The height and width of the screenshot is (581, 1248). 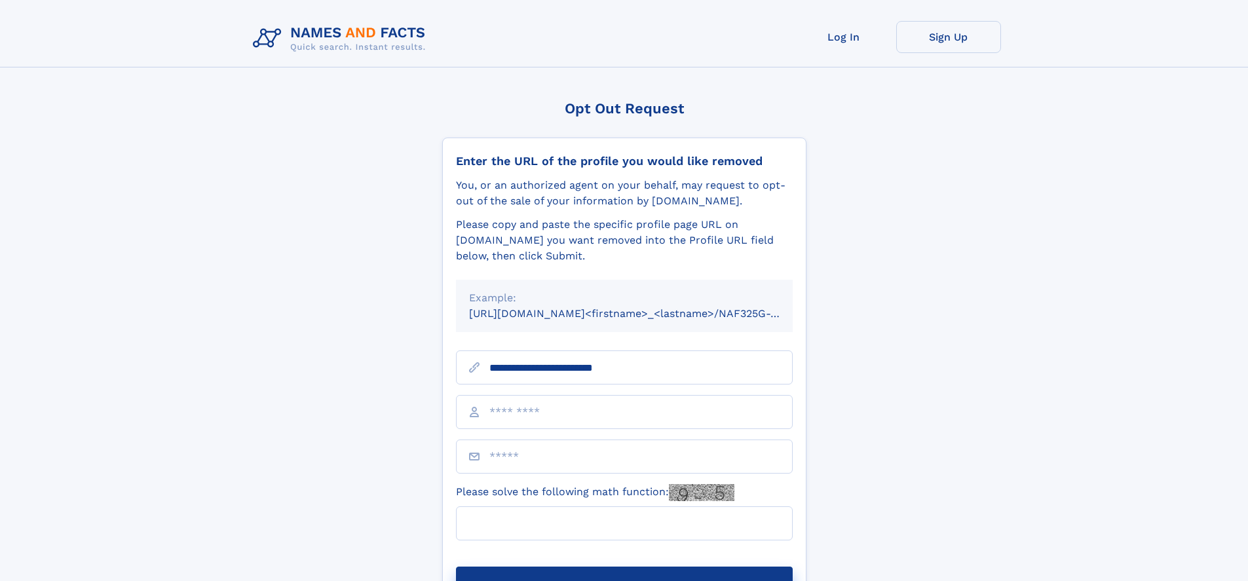 What do you see at coordinates (624, 108) in the screenshot?
I see `div: Opt Out Request` at bounding box center [624, 108].